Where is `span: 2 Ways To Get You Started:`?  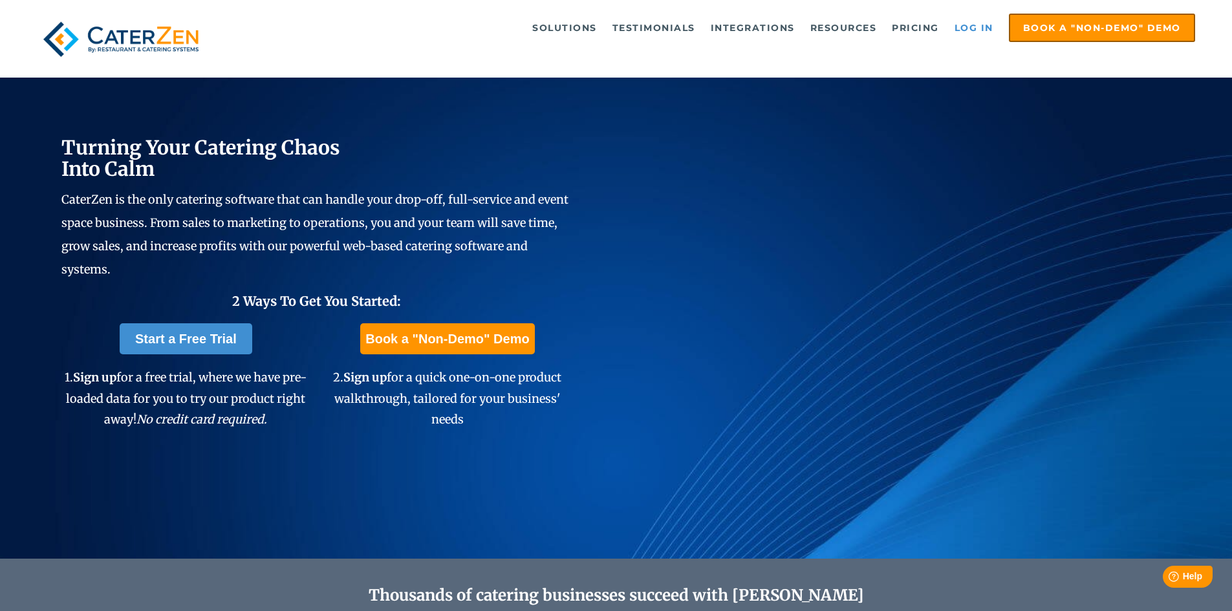
span: 2 Ways To Get You Started: is located at coordinates (316, 301).